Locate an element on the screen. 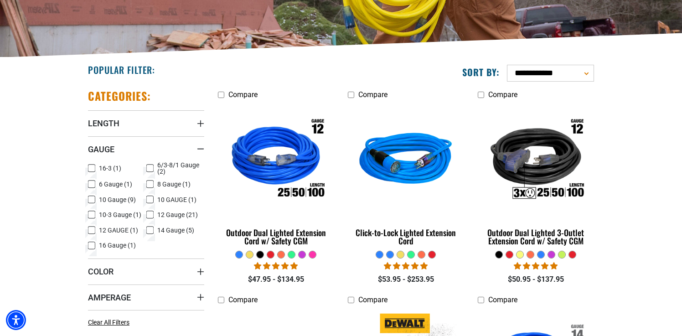 The height and width of the screenshot is (336, 682). div: $50.95 - $137.95 is located at coordinates (535, 279).